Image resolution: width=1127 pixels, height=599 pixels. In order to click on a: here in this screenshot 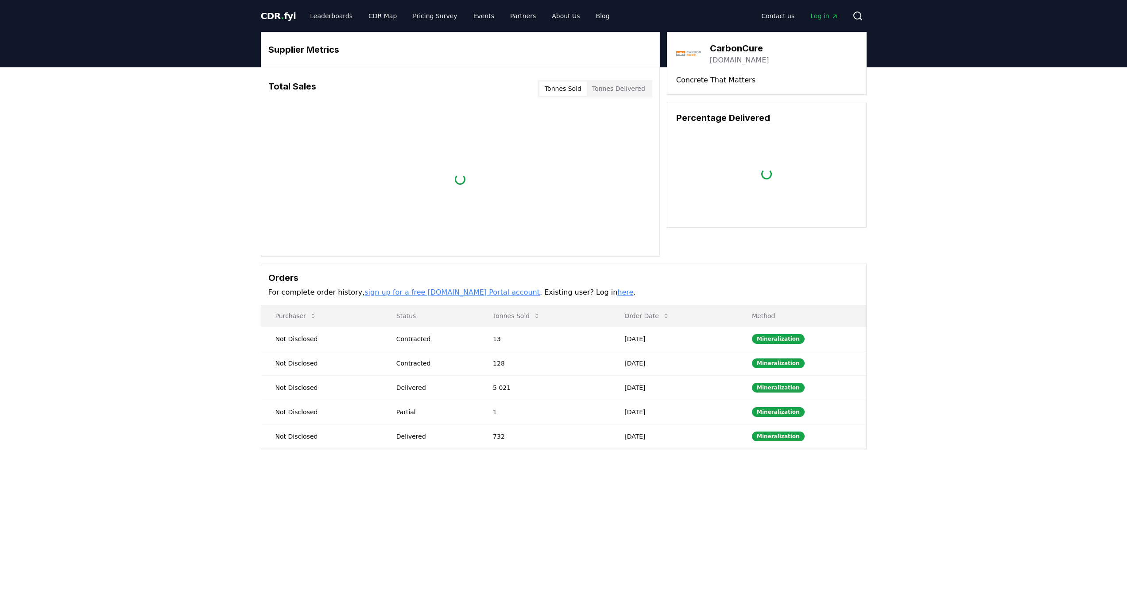, I will do `click(625, 292)`.